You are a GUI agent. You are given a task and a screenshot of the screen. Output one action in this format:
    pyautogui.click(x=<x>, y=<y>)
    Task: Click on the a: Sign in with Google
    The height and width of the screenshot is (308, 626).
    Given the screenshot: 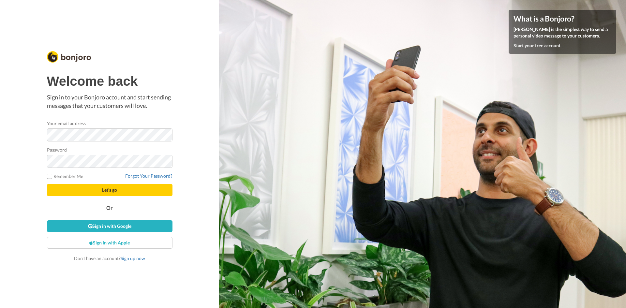 What is the action you would take?
    pyautogui.click(x=110, y=226)
    